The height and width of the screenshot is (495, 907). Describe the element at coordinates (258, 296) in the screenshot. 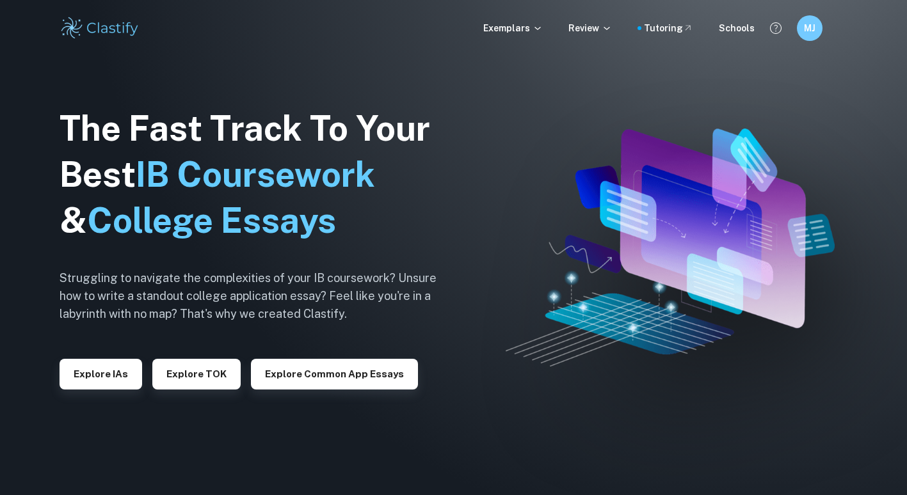

I see `h6: Struggling to navigate the complexities of your IB coursework? Unsure how to write a standout col...` at that location.